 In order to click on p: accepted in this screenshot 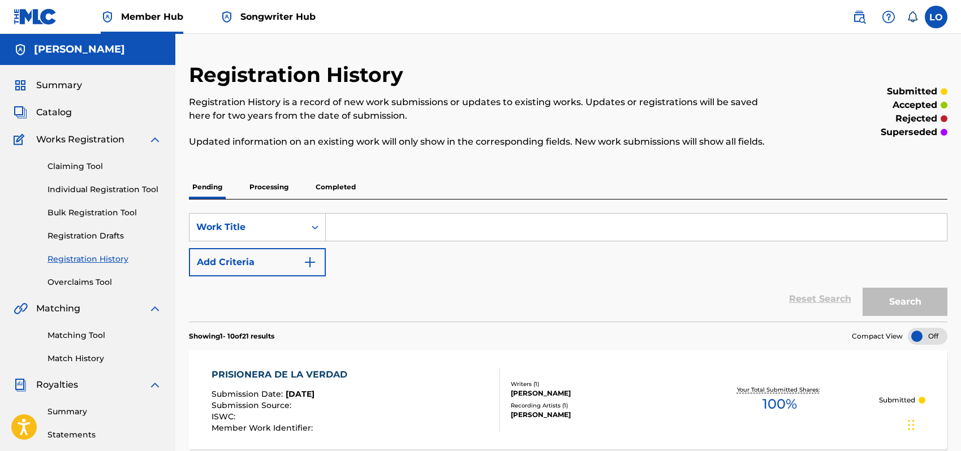, I will do `click(915, 105)`.